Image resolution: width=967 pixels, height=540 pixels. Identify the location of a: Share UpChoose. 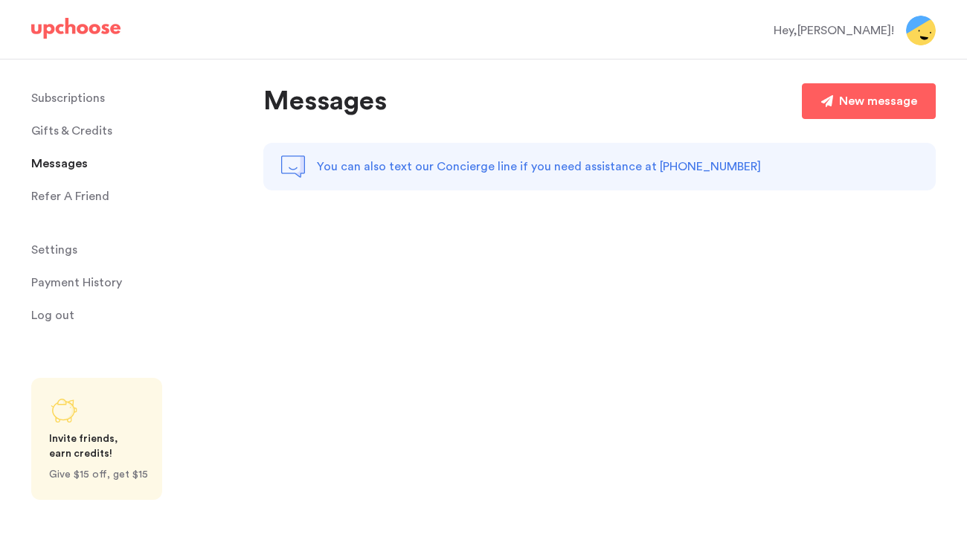
(97, 439).